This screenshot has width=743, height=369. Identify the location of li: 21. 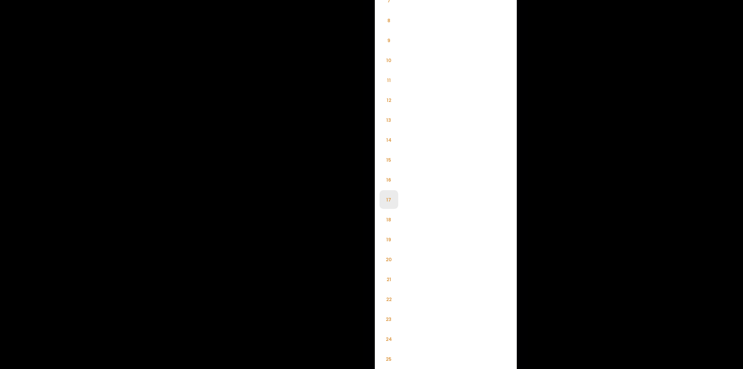
(389, 279).